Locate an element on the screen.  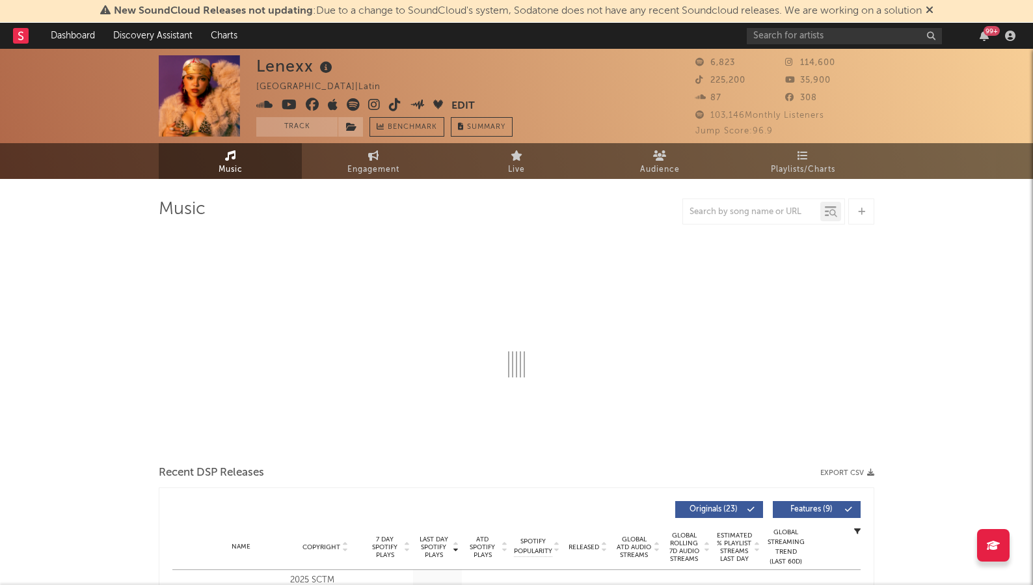
span: Recent DSP Releases is located at coordinates (211, 473).